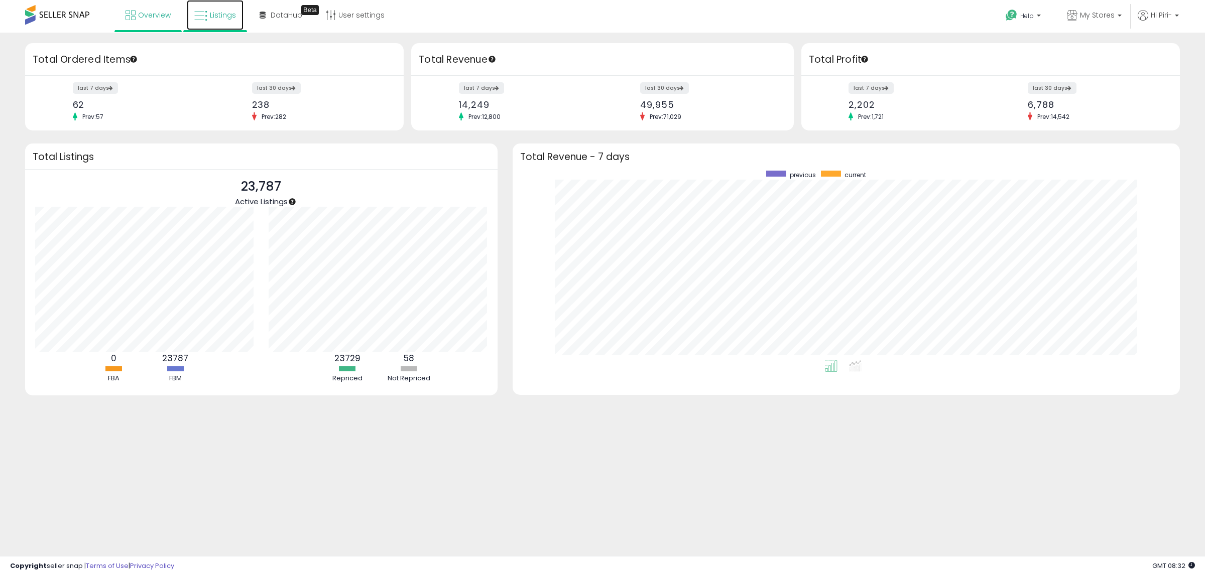 This screenshot has height=576, width=1205. I want to click on div: Not Repriced, so click(409, 379).